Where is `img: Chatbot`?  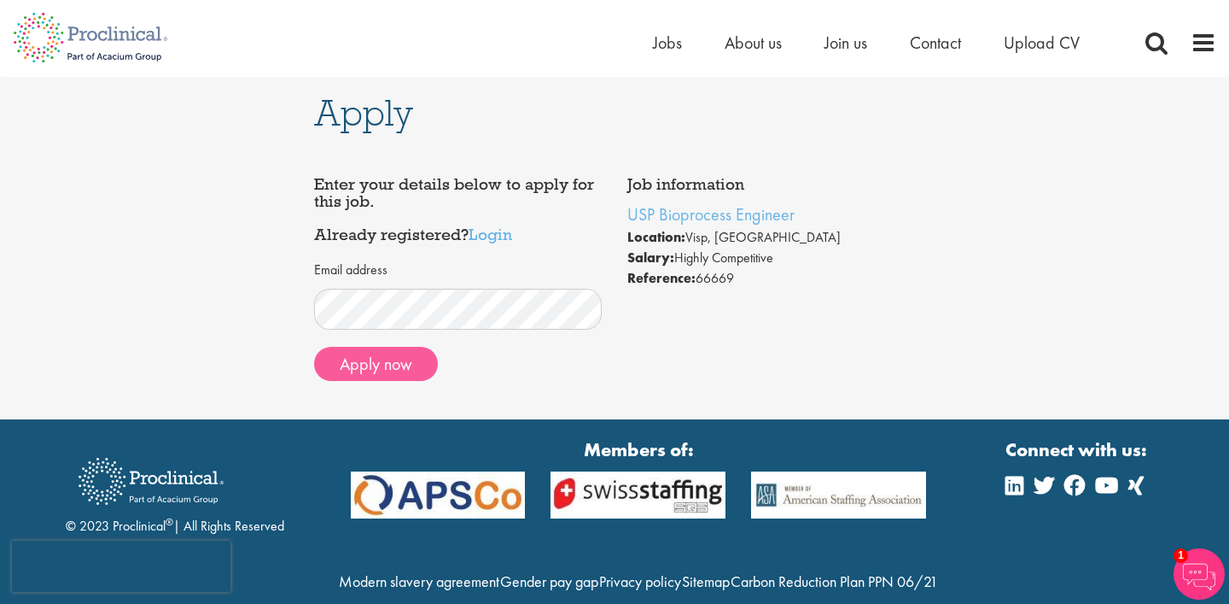
img: Chatbot is located at coordinates (1200, 574).